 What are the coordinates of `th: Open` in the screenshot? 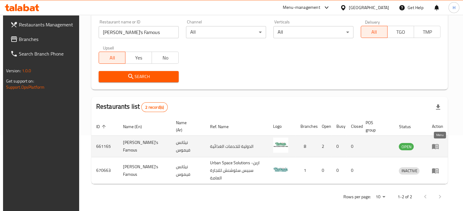 It's located at (324, 127).